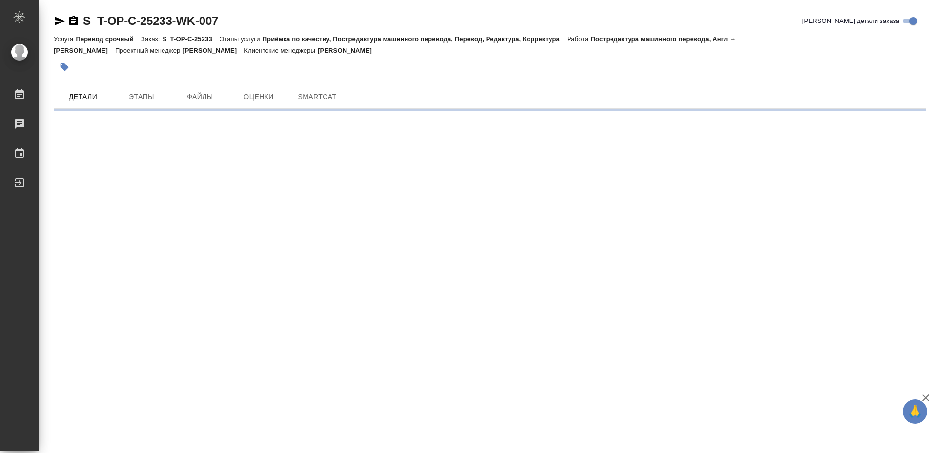  I want to click on p: Заказ:, so click(151, 39).